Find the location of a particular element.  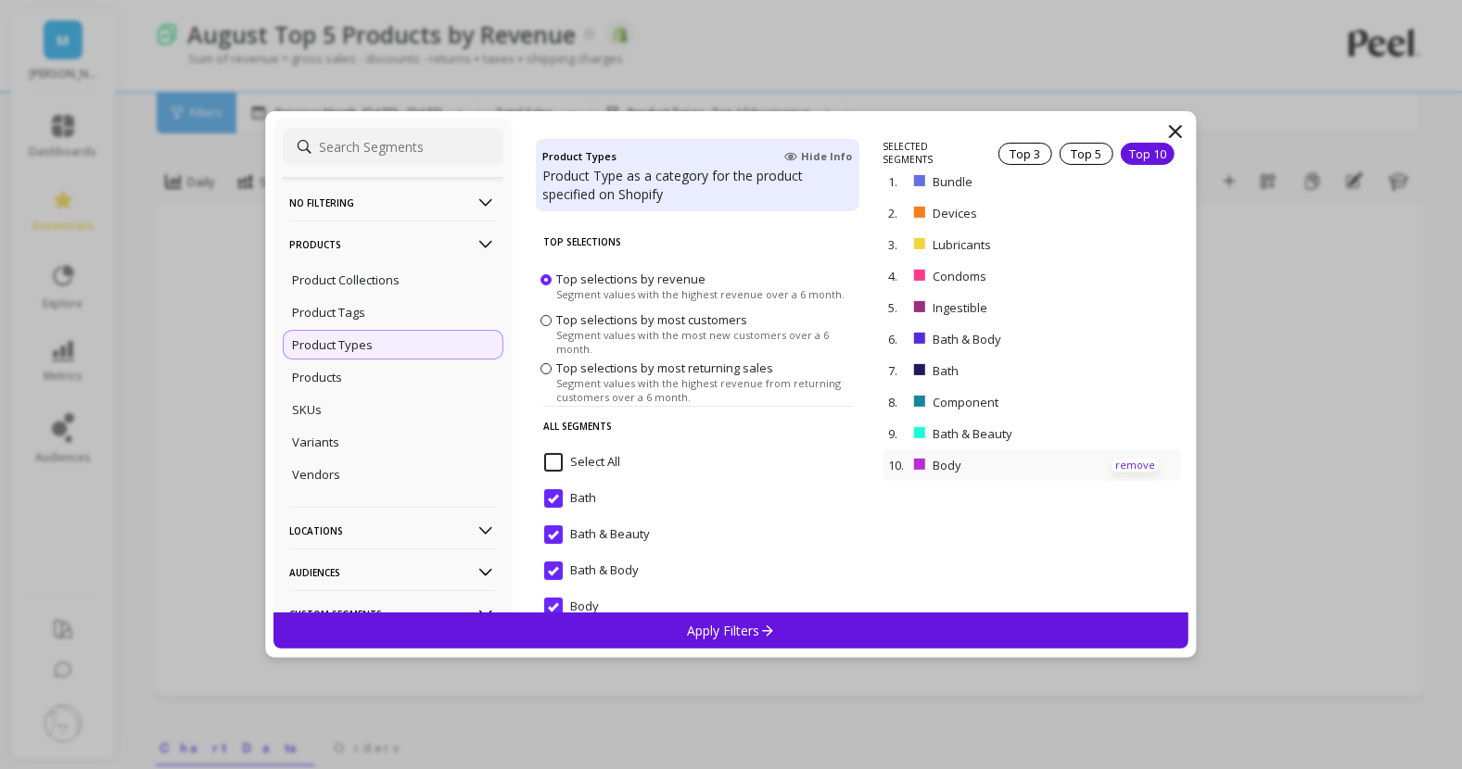

p: Vendors is located at coordinates (317, 475).